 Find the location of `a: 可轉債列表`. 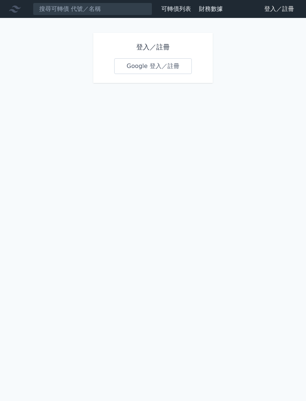

a: 可轉債列表 is located at coordinates (176, 9).